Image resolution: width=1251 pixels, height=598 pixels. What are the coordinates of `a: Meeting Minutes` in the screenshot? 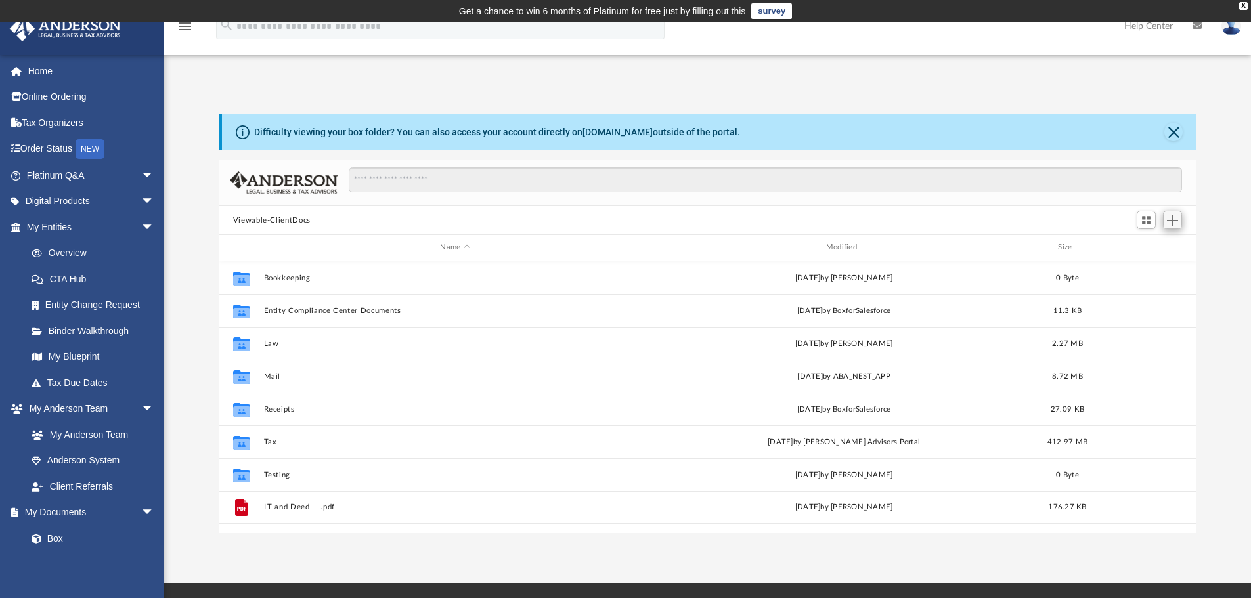 It's located at (93, 565).